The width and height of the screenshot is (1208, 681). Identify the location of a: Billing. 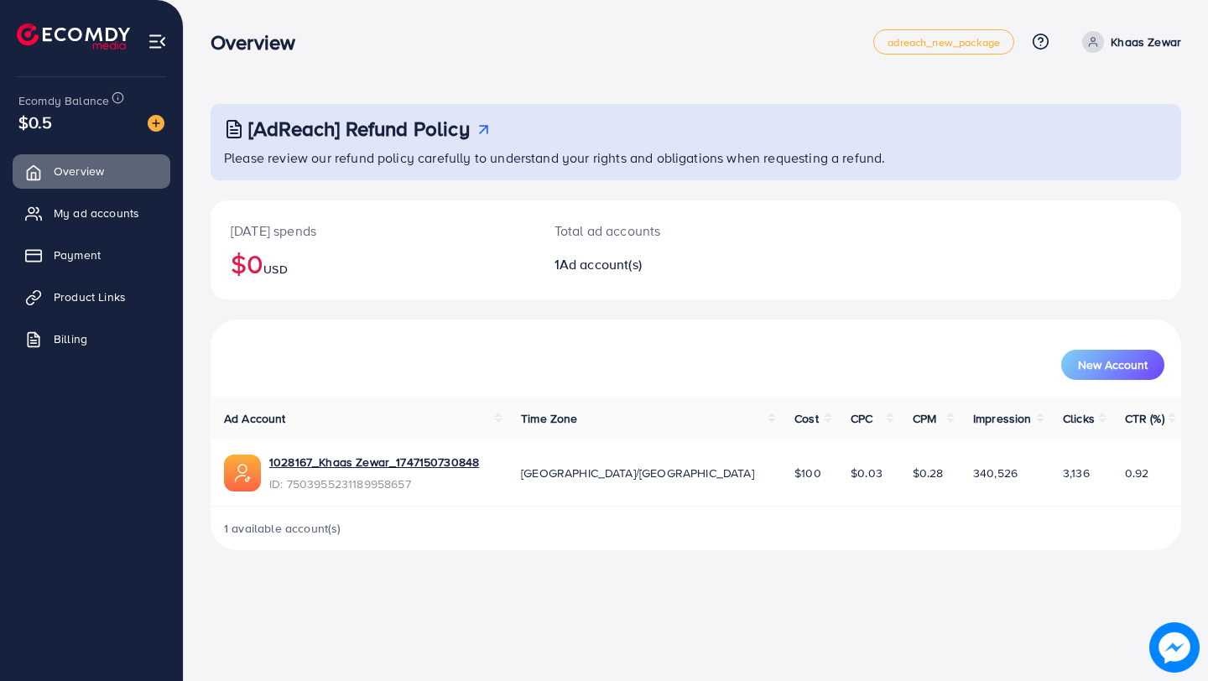
(91, 339).